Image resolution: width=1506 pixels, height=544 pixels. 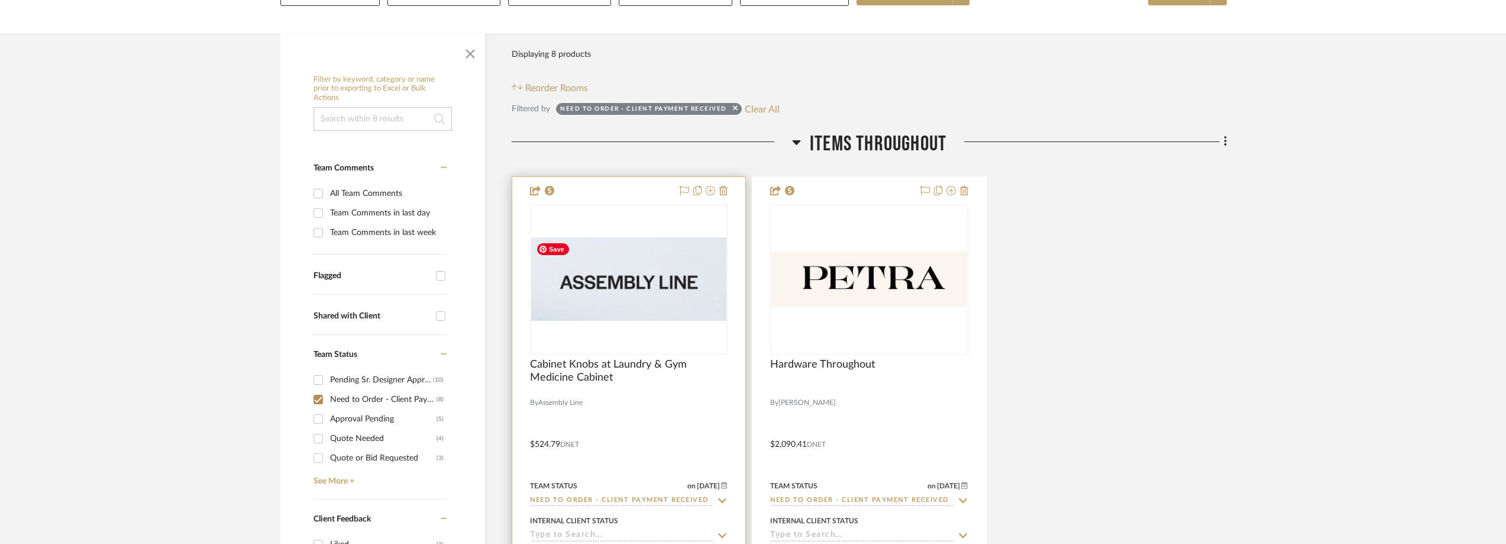 What do you see at coordinates (629, 279) in the screenshot?
I see `img: Cabinet Knobs at Laundry & Gym Medicine Cabinet` at bounding box center [629, 279].